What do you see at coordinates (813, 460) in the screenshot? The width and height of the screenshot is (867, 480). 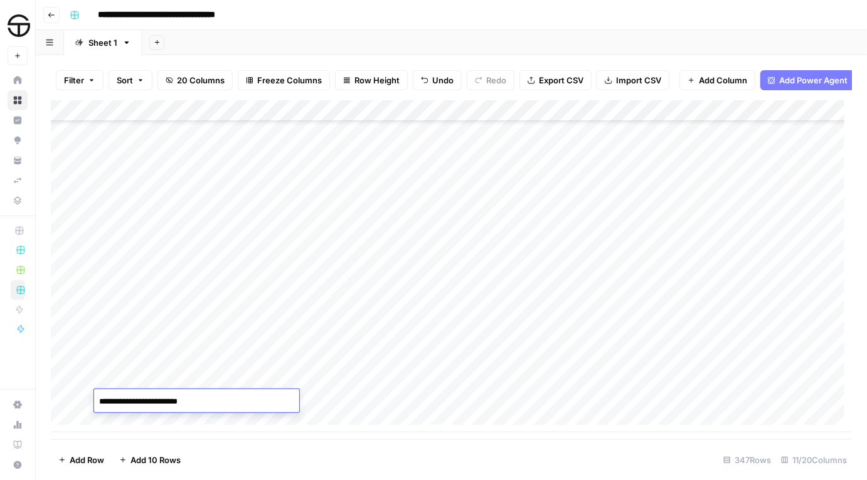 I see `div: 11/20 Columns` at bounding box center [813, 460].